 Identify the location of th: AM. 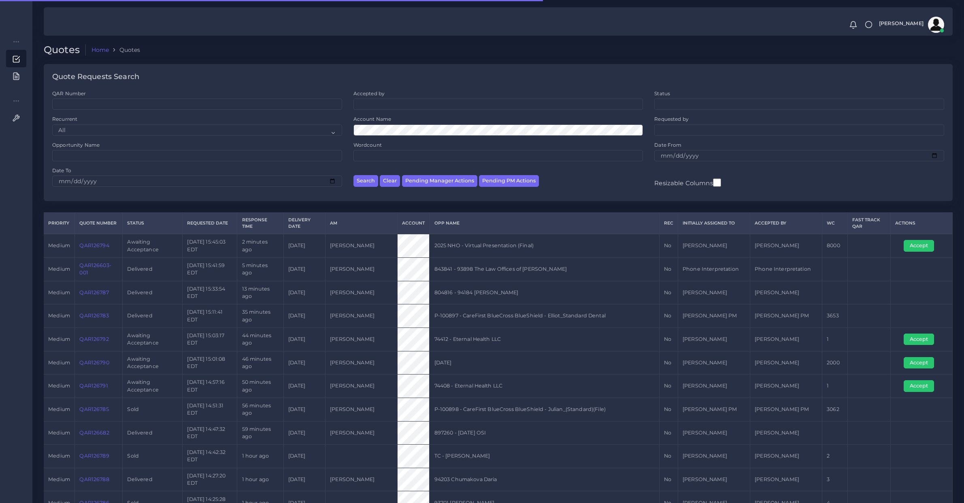
(361, 223).